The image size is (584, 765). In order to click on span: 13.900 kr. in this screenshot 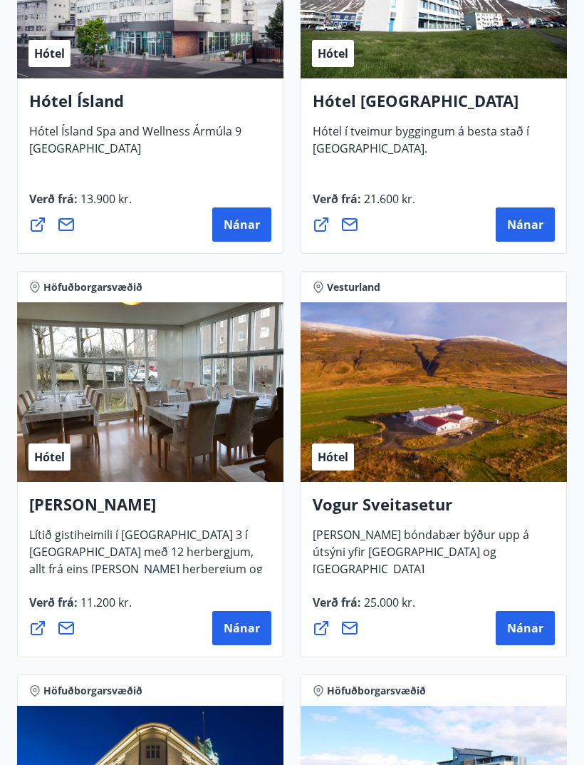, I will do `click(105, 199)`.